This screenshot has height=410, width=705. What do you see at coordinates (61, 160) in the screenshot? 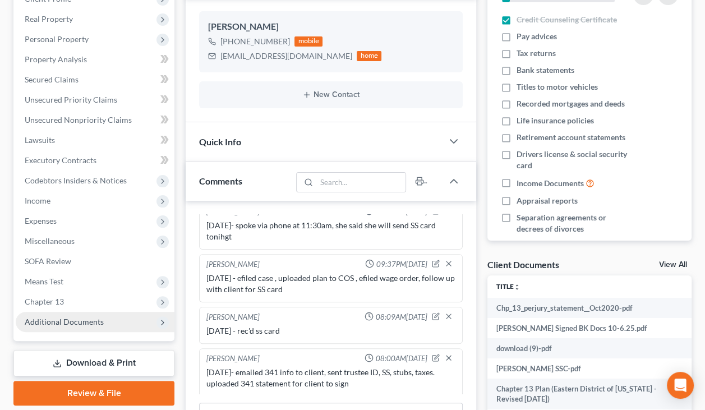
I see `span: Executory Contracts` at bounding box center [61, 160].